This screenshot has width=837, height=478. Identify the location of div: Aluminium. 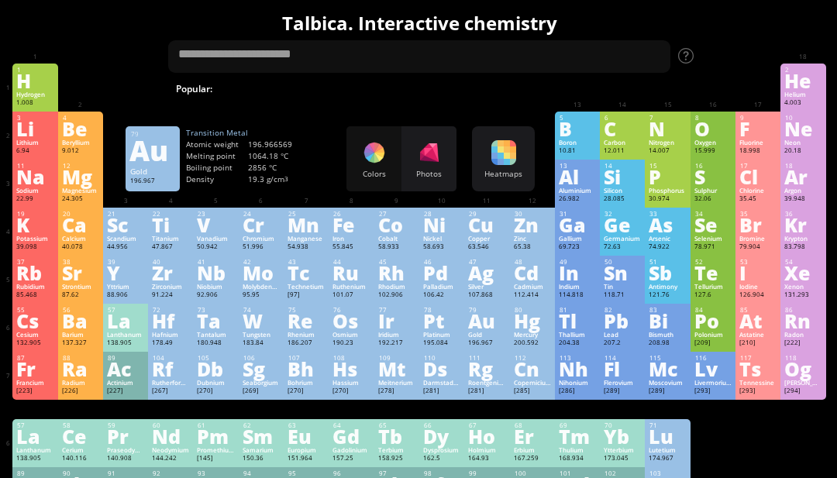
(578, 191).